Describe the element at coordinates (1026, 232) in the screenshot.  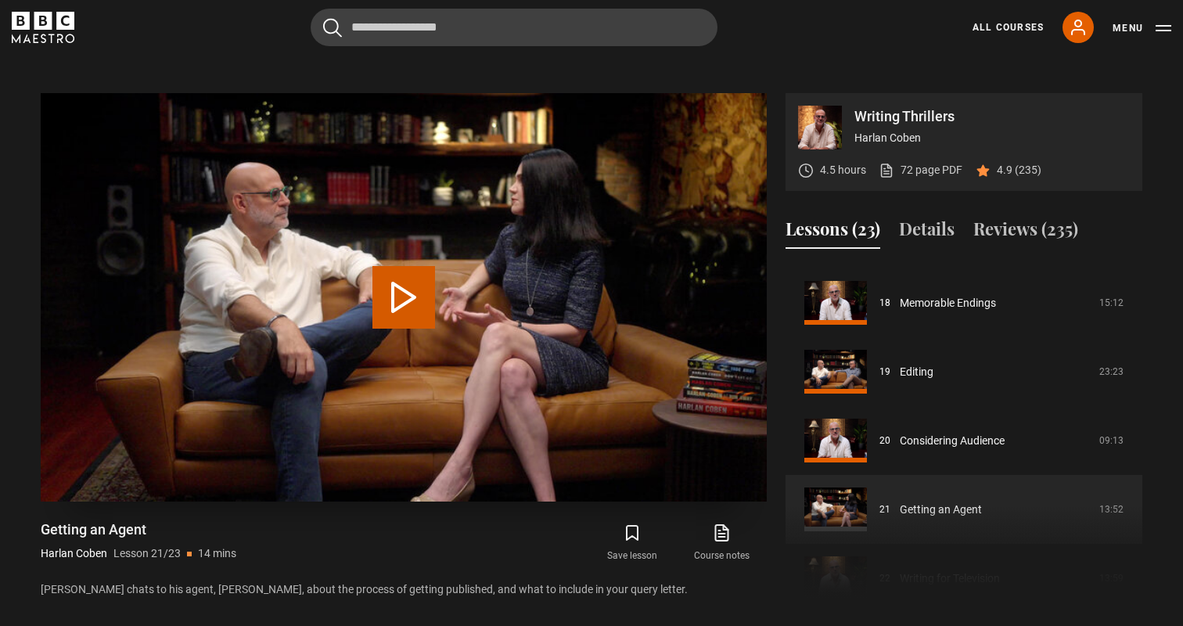
I see `button: Reviews (235)` at that location.